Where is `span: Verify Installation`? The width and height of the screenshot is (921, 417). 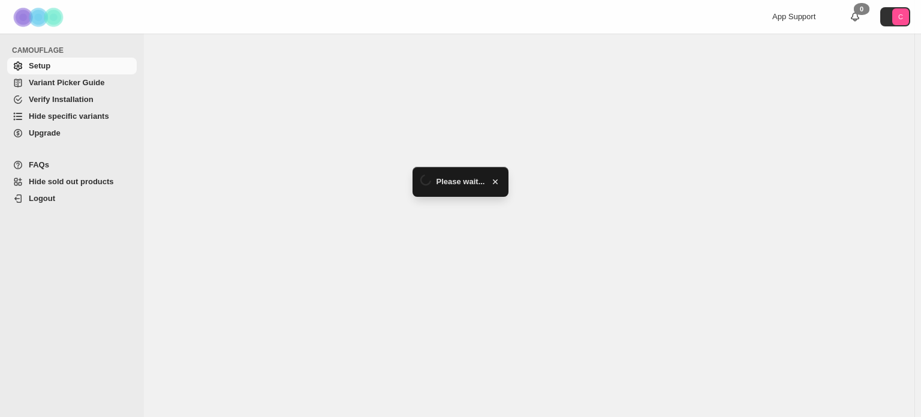
span: Verify Installation is located at coordinates (61, 99).